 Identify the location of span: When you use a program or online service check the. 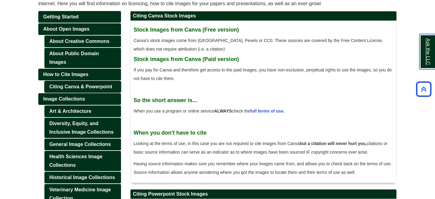
(209, 111).